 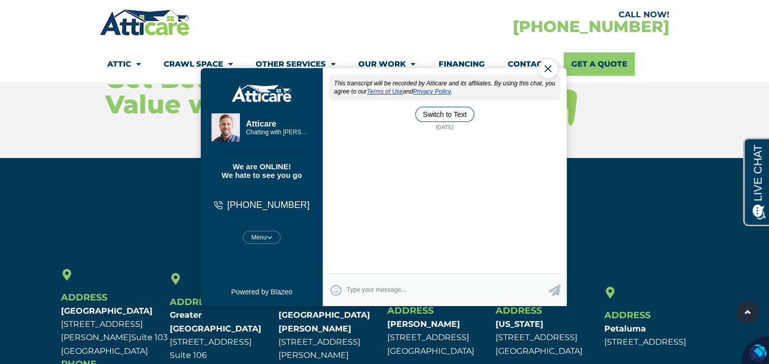 I want to click on div: Close Chat, so click(x=358, y=34).